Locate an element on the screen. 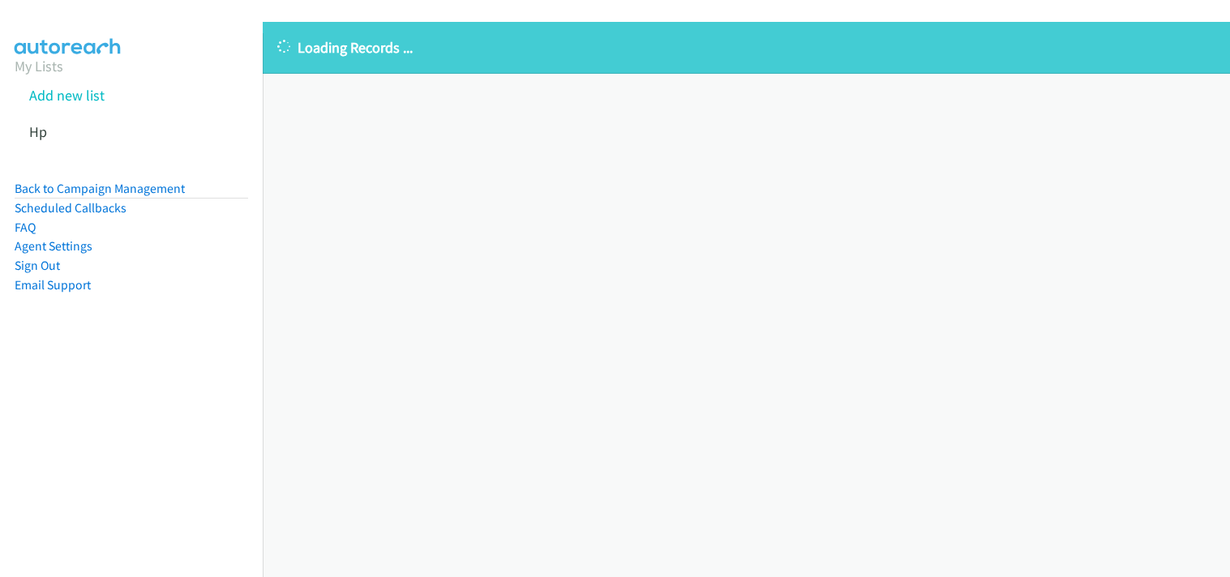 This screenshot has width=1230, height=577. a: Hp is located at coordinates (38, 131).